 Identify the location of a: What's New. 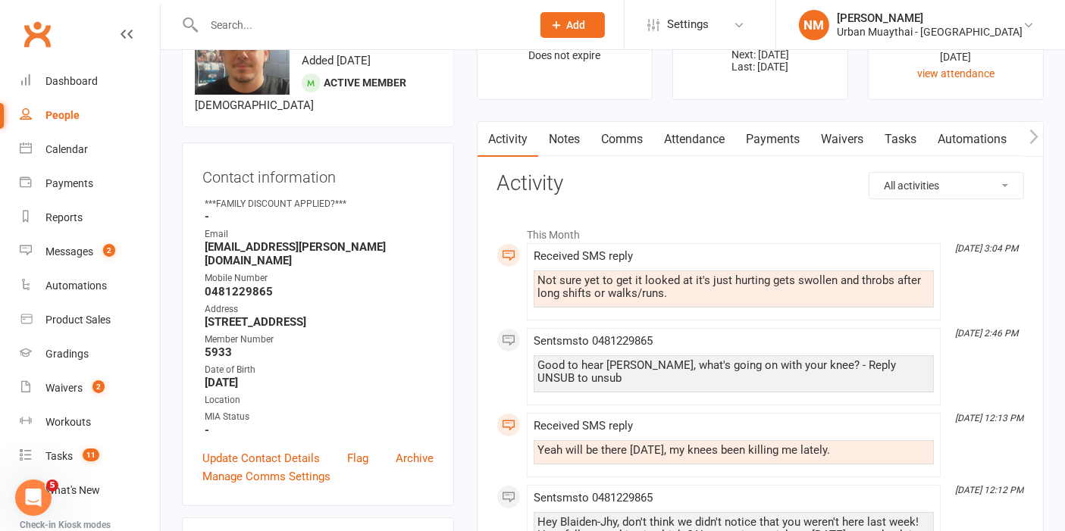
(89, 490).